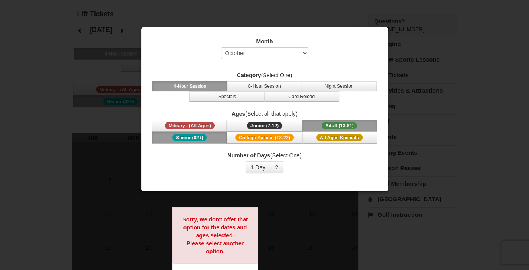 The image size is (529, 270). What do you see at coordinates (302, 97) in the screenshot?
I see `button: Card Reload` at bounding box center [302, 97].